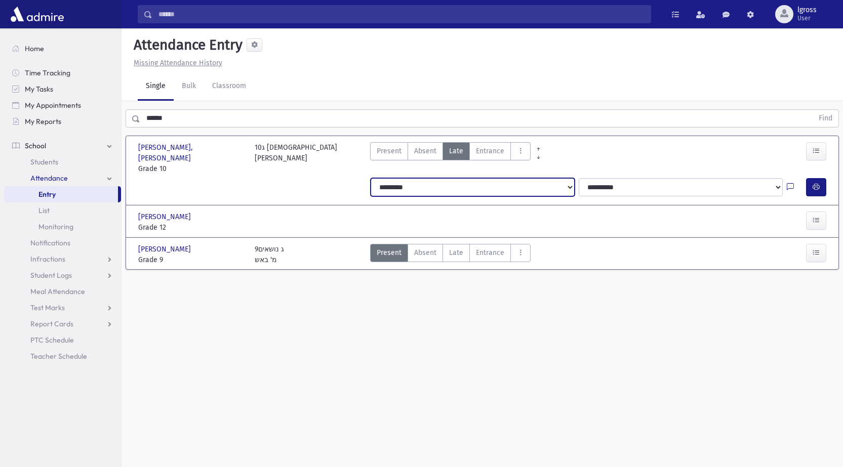  I want to click on span: Infractions, so click(48, 259).